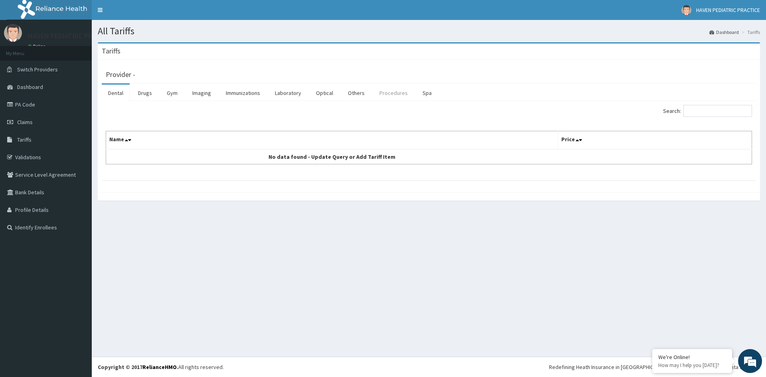 The width and height of the screenshot is (766, 377). What do you see at coordinates (38, 69) in the screenshot?
I see `span: Switch Providers` at bounding box center [38, 69].